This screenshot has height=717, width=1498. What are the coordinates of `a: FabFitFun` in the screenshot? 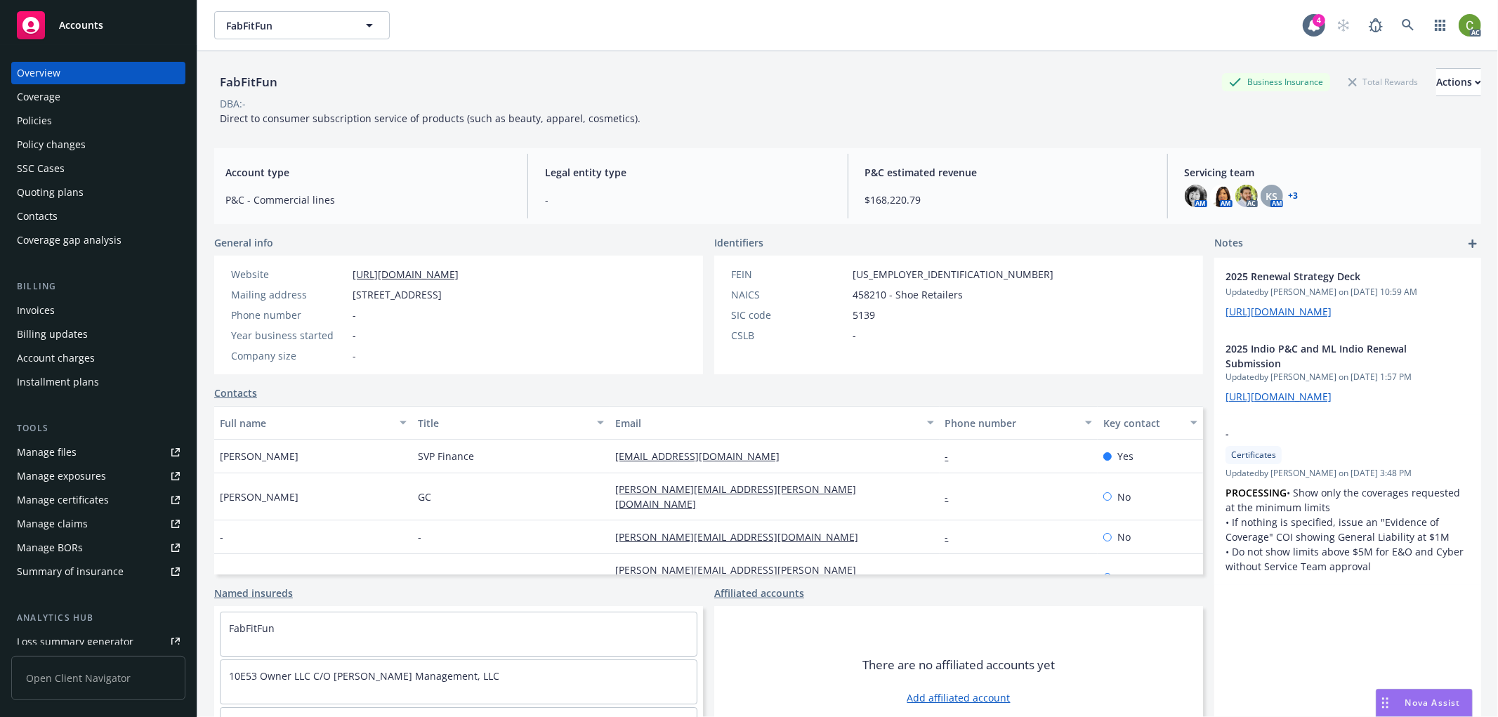 It's located at (251, 628).